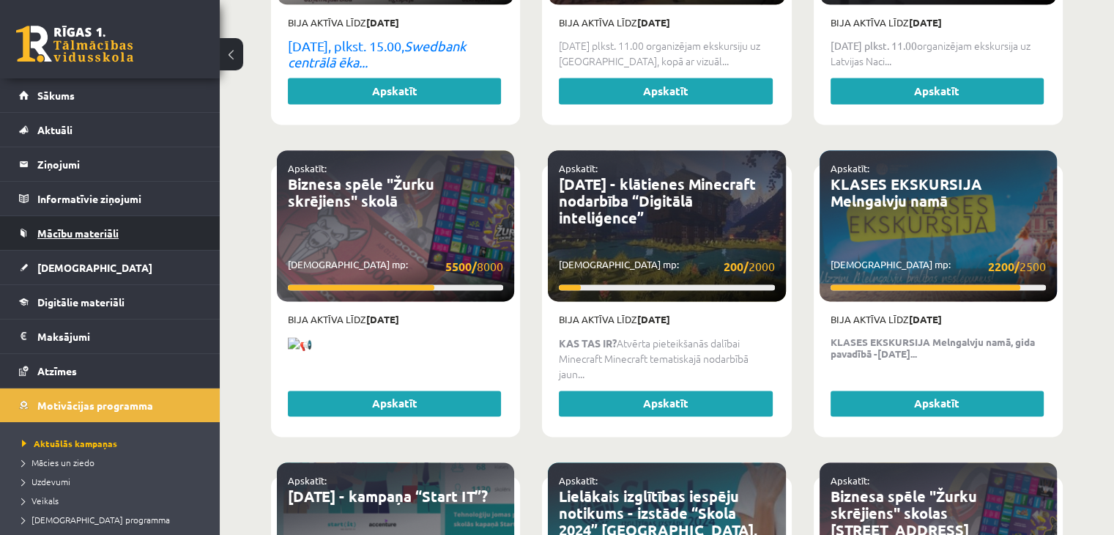 The height and width of the screenshot is (535, 1114). Describe the element at coordinates (361, 192) in the screenshot. I see `a: Biznesa spēle "Žurku skrējiens" skolā` at that location.